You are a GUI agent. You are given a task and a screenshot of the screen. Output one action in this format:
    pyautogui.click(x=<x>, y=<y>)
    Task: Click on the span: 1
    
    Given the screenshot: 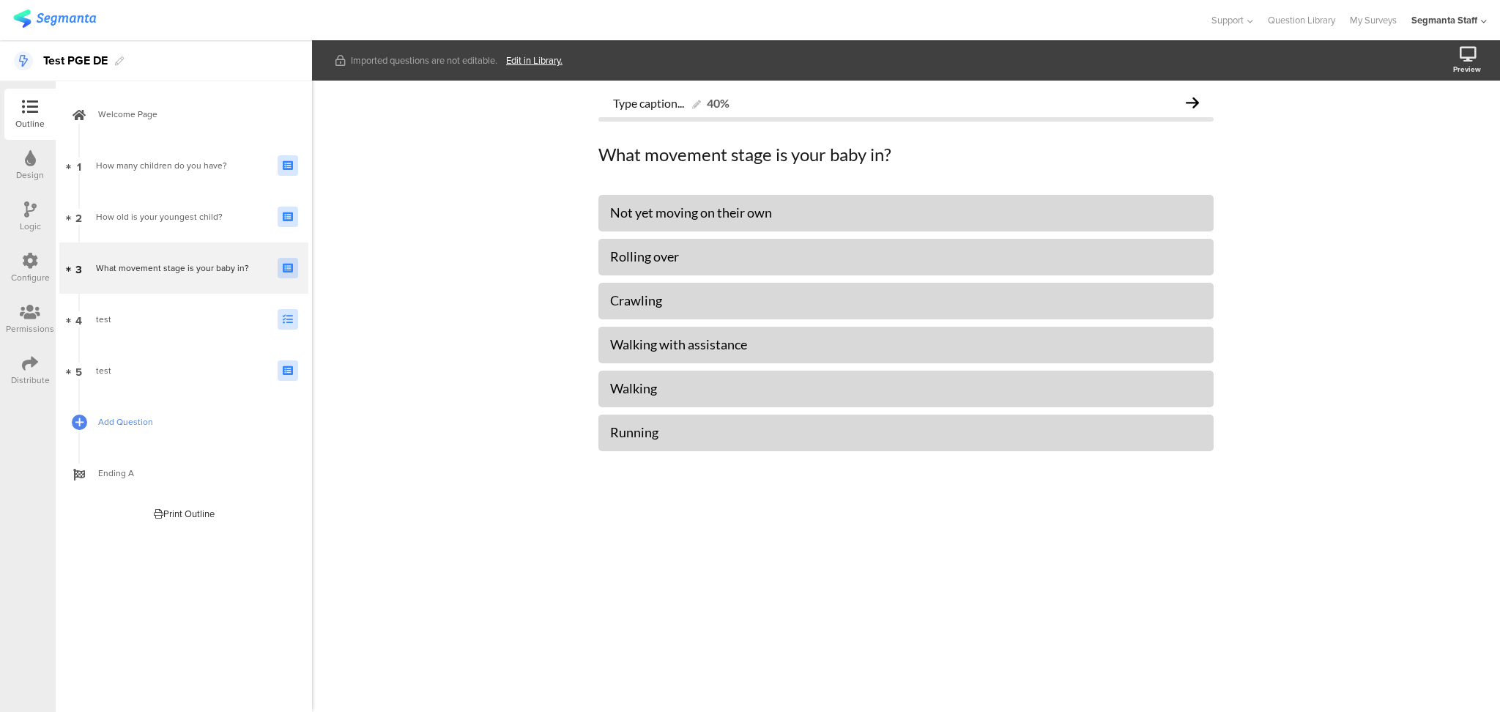 What is the action you would take?
    pyautogui.click(x=79, y=166)
    